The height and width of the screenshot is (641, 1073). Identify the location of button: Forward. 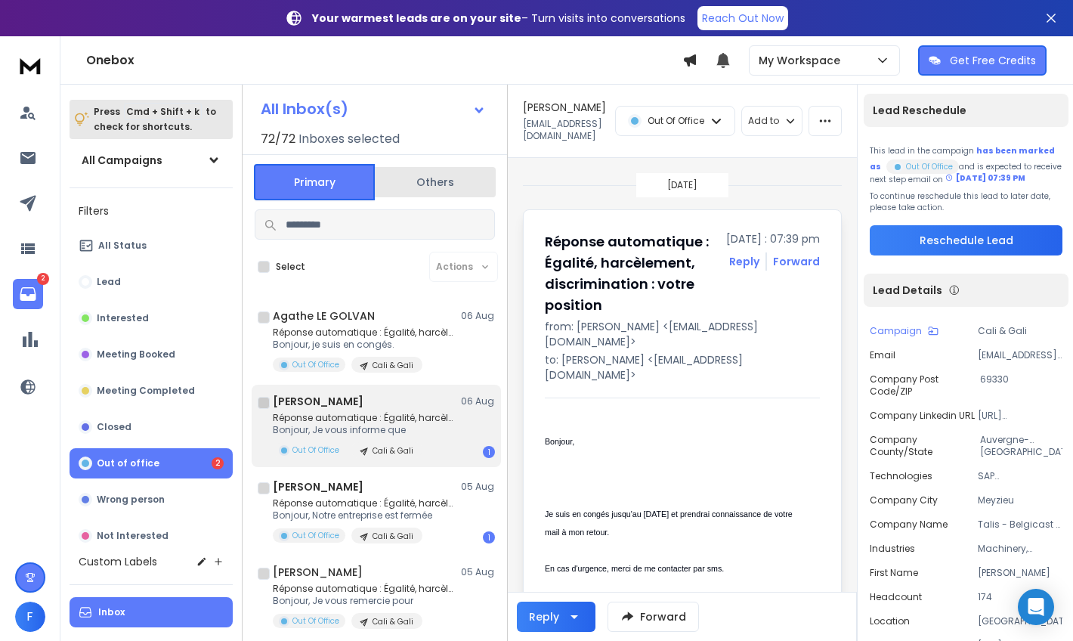
(653, 617).